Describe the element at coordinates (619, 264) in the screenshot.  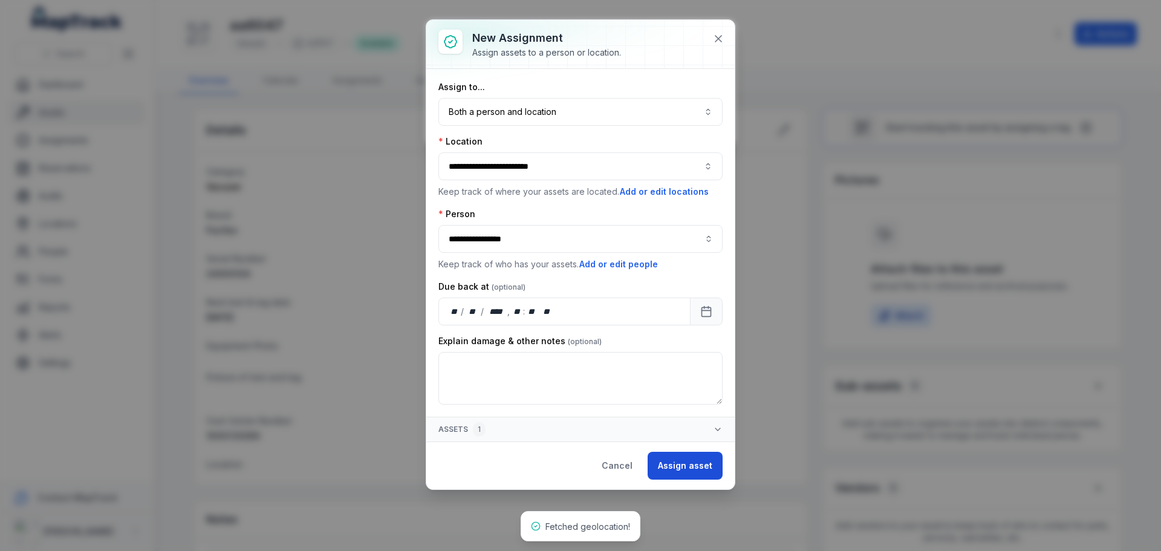
I see `button: Add or edit people` at that location.